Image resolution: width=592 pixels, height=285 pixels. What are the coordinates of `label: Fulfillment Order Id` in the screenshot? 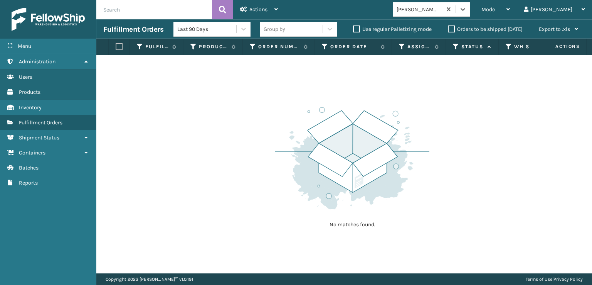 It's located at (157, 47).